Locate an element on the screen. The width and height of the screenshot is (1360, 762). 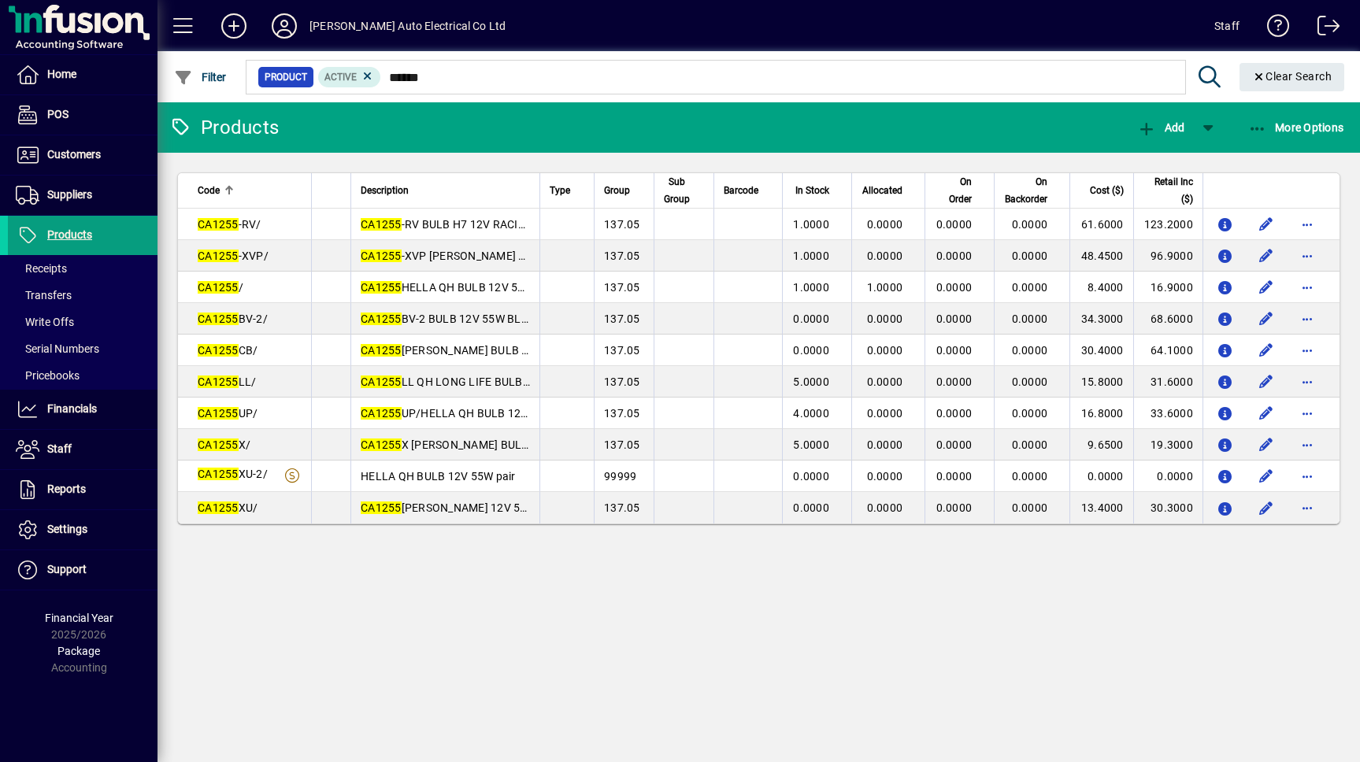
span: Cost ($) is located at coordinates (1106, 191).